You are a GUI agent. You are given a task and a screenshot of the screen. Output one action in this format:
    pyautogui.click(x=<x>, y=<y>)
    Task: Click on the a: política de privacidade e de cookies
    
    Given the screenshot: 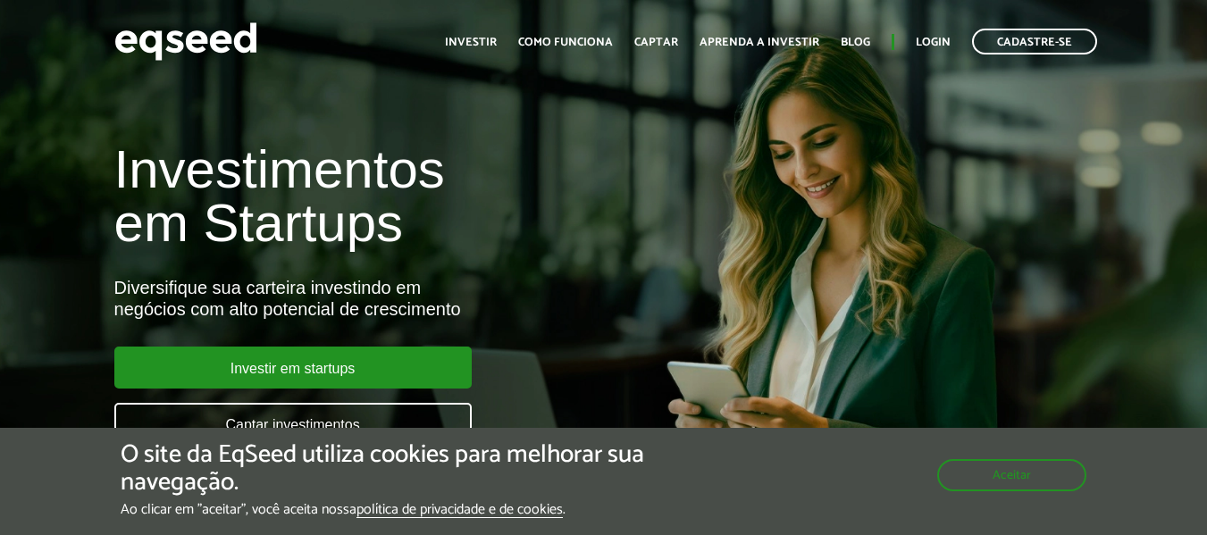 What is the action you would take?
    pyautogui.click(x=459, y=510)
    